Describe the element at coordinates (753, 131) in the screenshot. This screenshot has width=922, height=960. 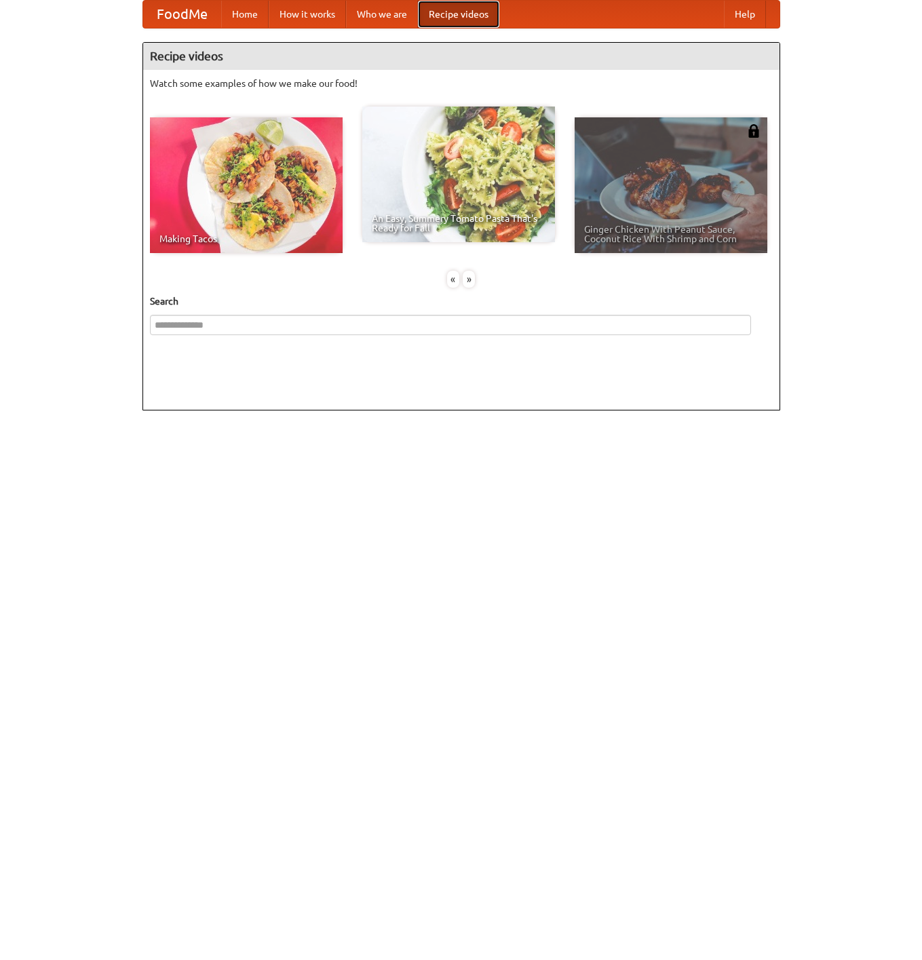
I see `img: 483408.png` at that location.